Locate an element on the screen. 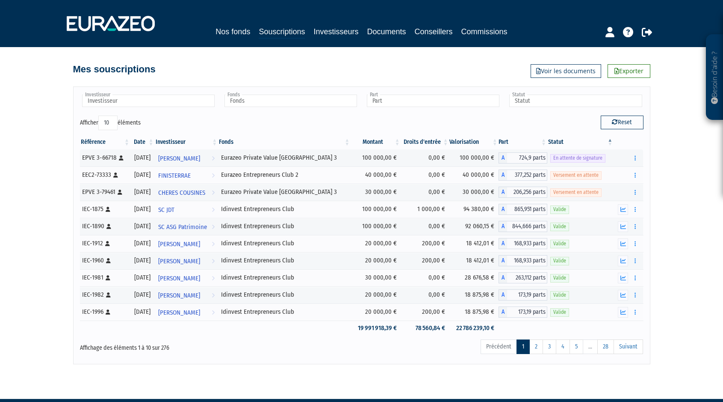 The image size is (723, 402). td: 92 060,15 € is located at coordinates (474, 226).